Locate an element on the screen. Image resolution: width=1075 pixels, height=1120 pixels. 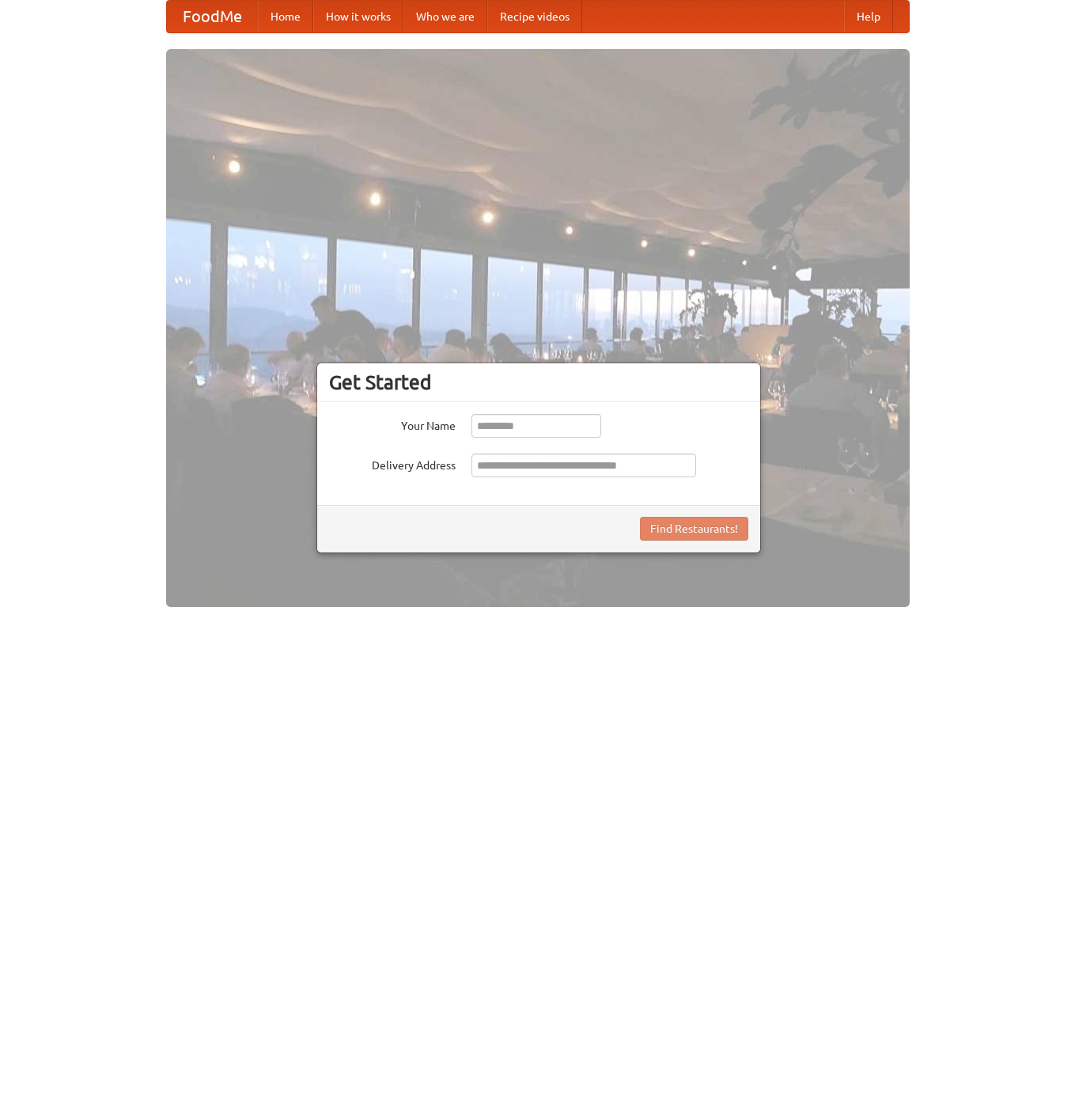
h3: Get Started is located at coordinates (539, 383).